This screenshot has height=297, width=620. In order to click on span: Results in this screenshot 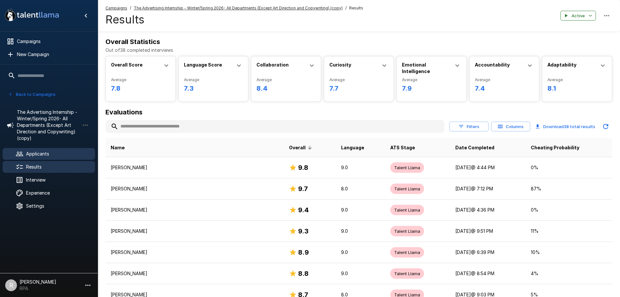, I will do `click(356, 8)`.